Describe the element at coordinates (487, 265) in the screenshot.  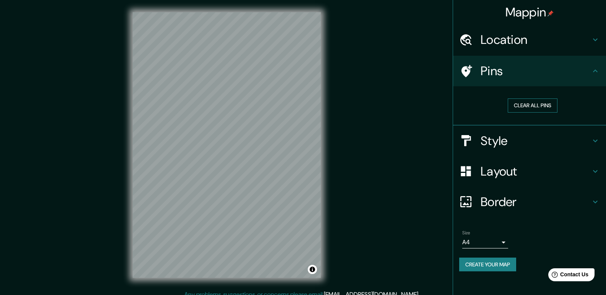
I see `button: Create your map` at that location.